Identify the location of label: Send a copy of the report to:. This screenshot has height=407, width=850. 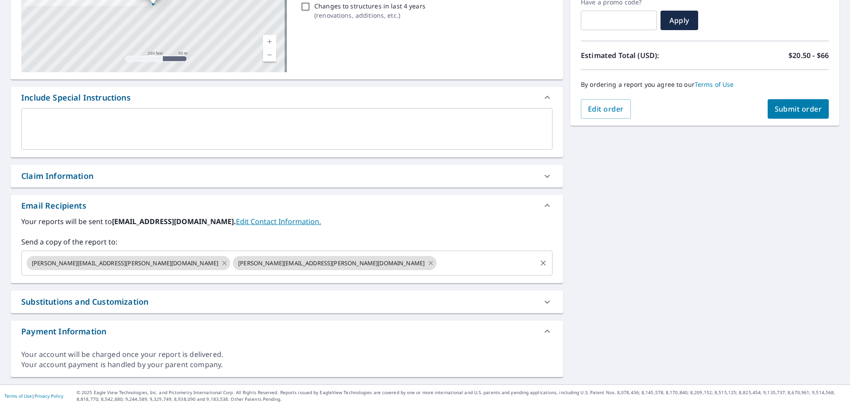
(287, 242).